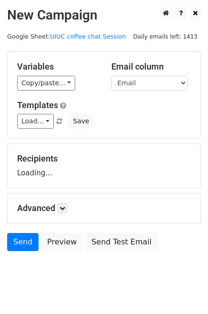 The image size is (208, 314). I want to click on a: Send Test Email, so click(122, 242).